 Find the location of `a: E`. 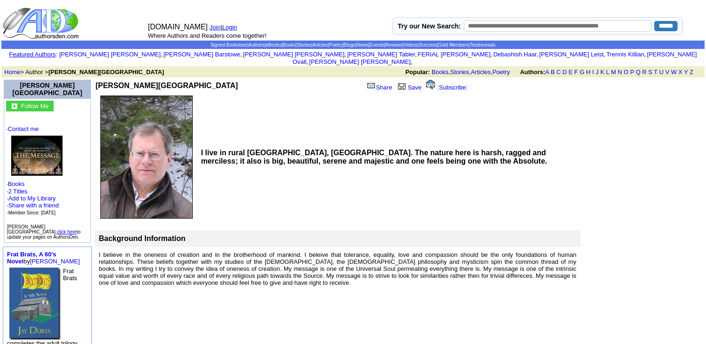

a: E is located at coordinates (570, 72).